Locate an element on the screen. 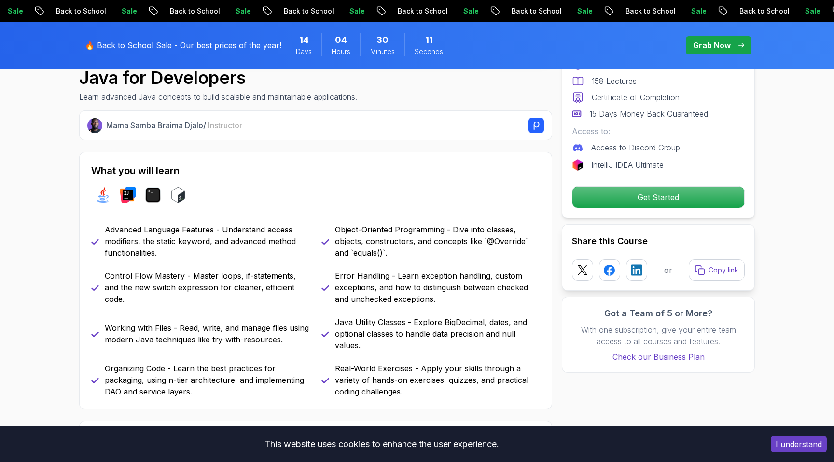 This screenshot has width=834, height=462. button: Copy link is located at coordinates (717, 270).